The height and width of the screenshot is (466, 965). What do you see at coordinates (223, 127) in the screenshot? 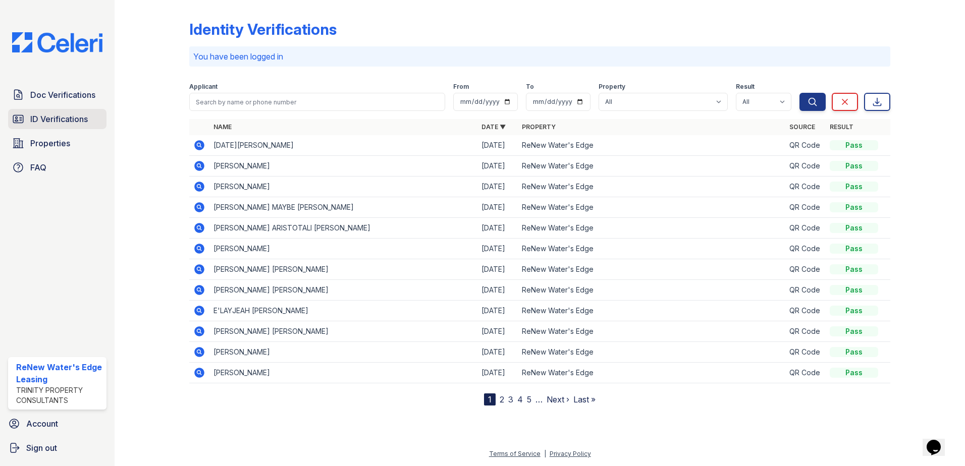
I see `a: Name` at bounding box center [223, 127].